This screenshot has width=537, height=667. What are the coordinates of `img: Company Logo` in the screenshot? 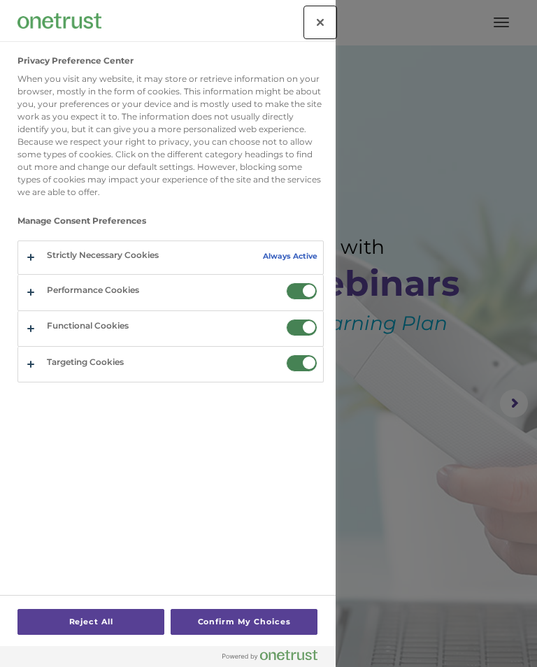 It's located at (59, 20).